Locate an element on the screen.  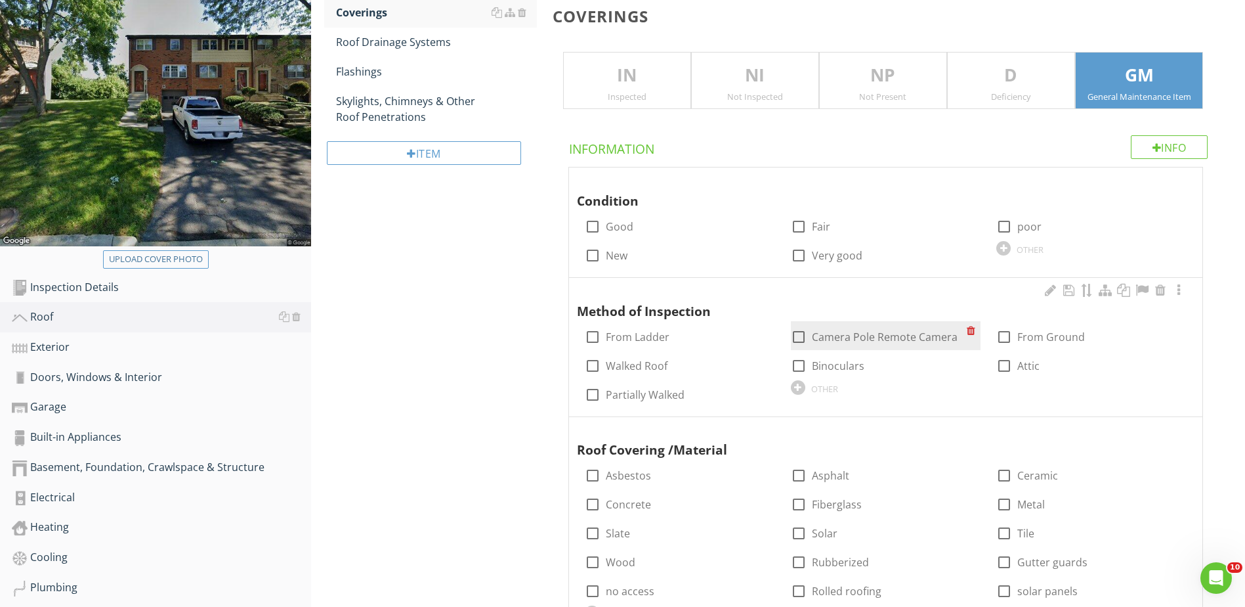
label: Slate is located at coordinates (618, 533).